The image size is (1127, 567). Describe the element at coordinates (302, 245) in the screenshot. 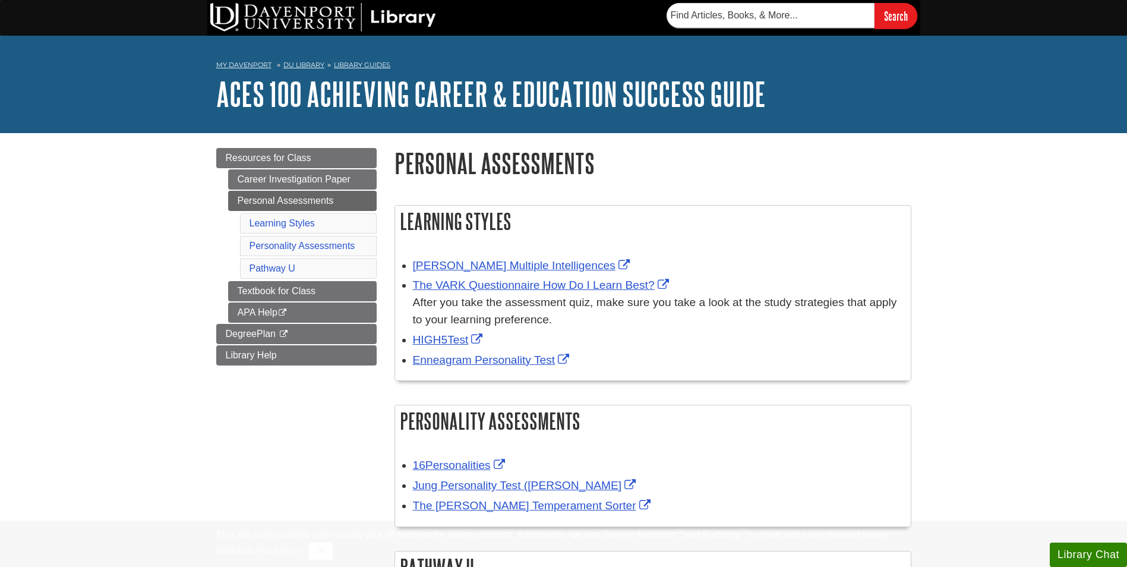

I see `a: Personality Assessments` at that location.